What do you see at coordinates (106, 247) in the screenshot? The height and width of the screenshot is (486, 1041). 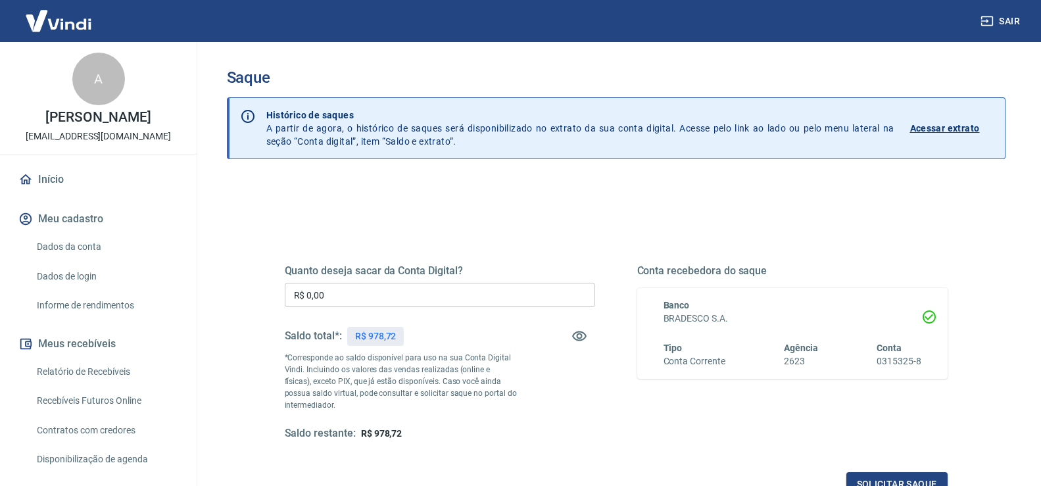 I see `a: Dados da conta` at bounding box center [106, 247].